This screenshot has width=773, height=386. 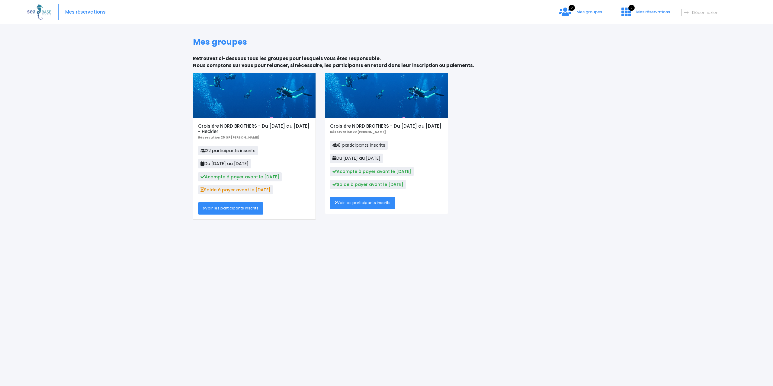 What do you see at coordinates (387, 62) in the screenshot?
I see `p: Retrouvez ci-dessous tous les groupes pour lesquels vous êtes responsable. Nous comptons sur vous...` at bounding box center [387, 62].